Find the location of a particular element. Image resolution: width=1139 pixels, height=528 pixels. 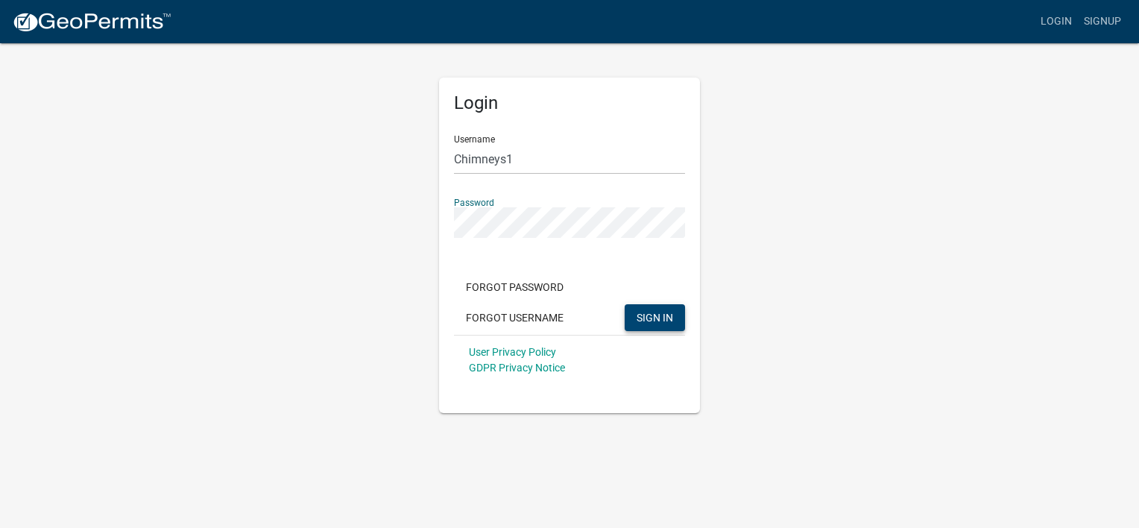

a: Login is located at coordinates (1057, 22).